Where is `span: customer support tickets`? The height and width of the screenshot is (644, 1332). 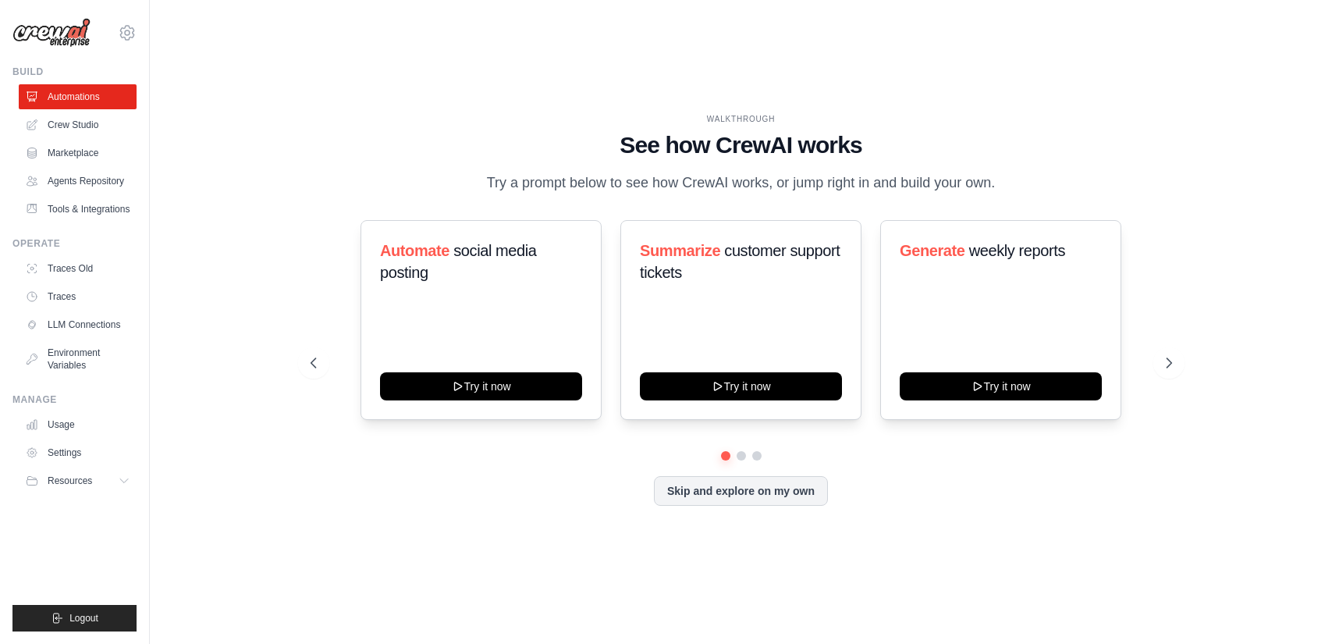
span: customer support tickets is located at coordinates (740, 261).